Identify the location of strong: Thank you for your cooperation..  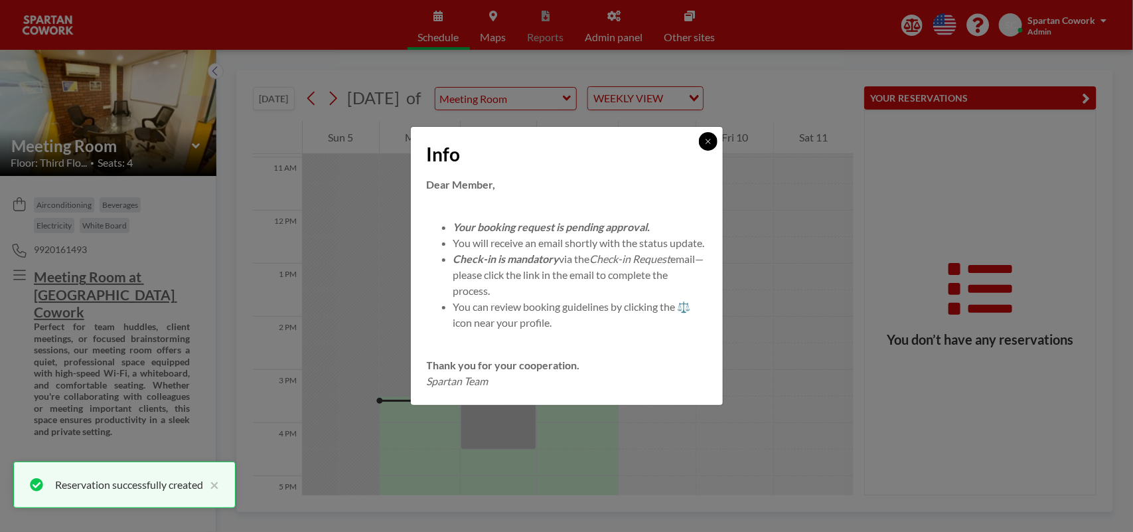
(503, 364).